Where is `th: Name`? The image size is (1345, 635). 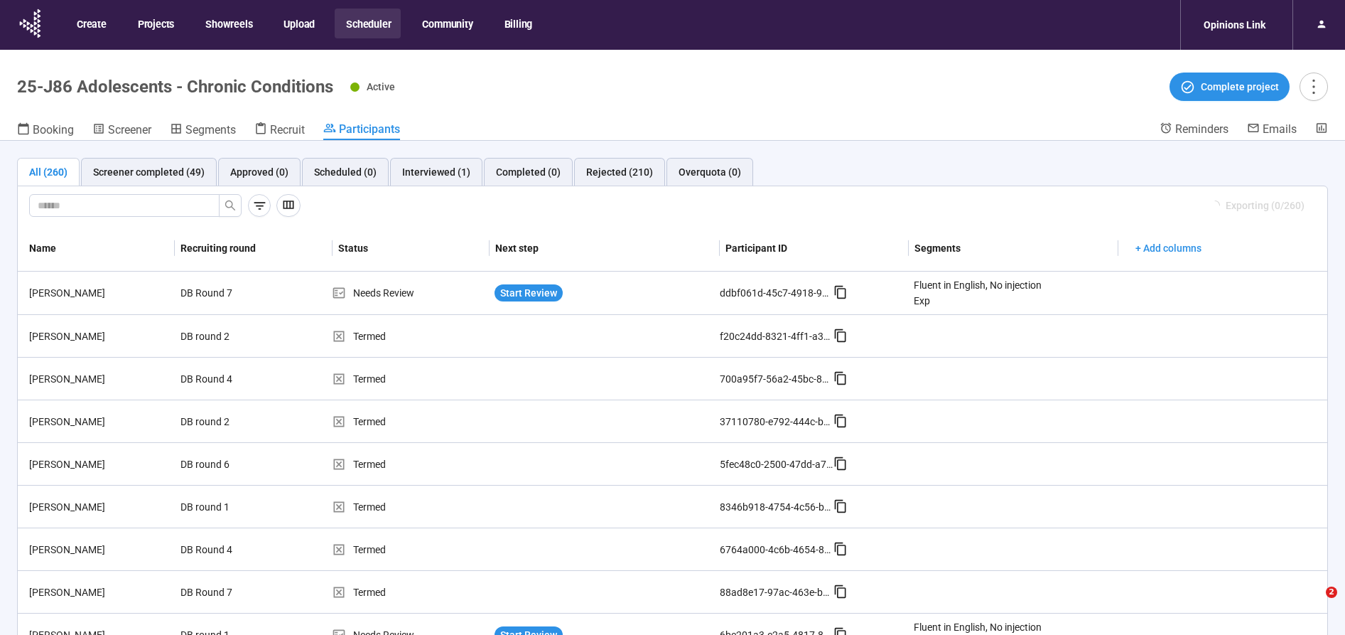
th: Name is located at coordinates (96, 248).